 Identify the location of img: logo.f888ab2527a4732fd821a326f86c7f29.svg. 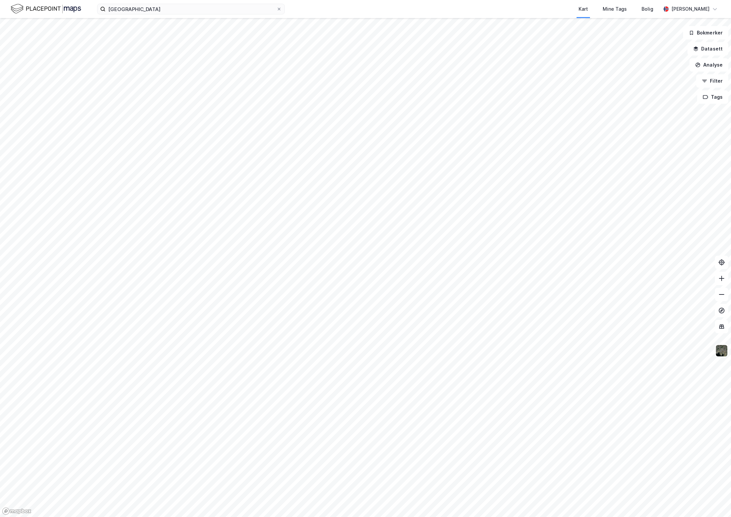
(46, 9).